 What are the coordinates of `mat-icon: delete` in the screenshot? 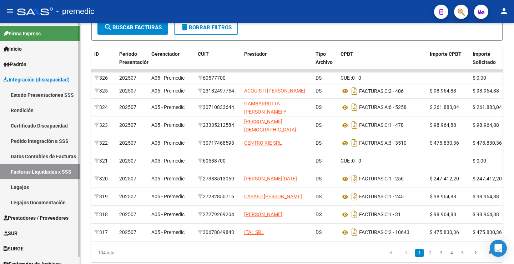 It's located at (185, 27).